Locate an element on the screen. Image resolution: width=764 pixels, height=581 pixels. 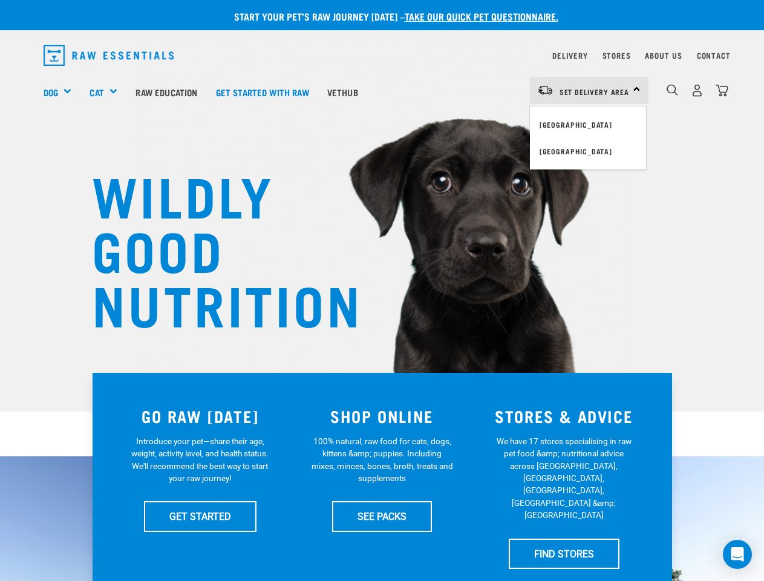
img: user.png is located at coordinates (697, 90).